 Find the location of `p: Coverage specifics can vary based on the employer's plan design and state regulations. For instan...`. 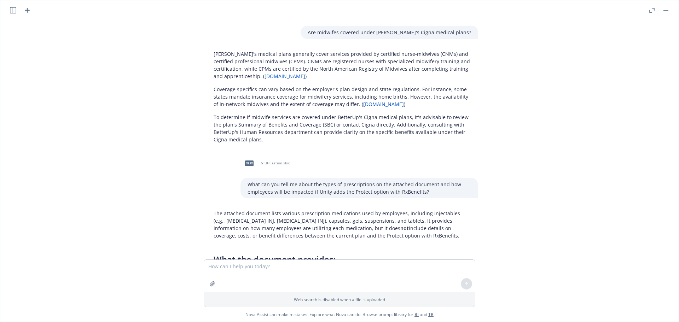

p: Coverage specifics can vary based on the employer's plan design and state regulations. For instan... is located at coordinates (342, 97).